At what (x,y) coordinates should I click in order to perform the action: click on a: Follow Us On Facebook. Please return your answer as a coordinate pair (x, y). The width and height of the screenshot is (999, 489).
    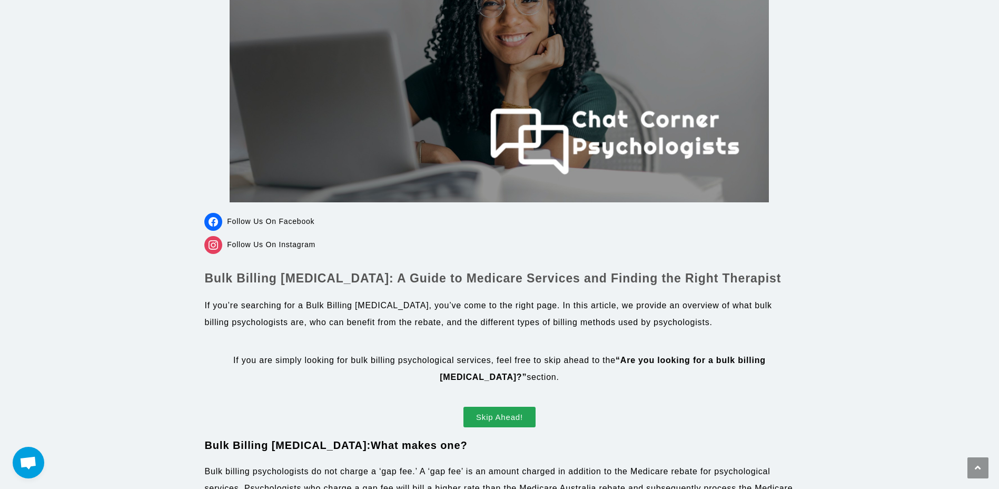
    Looking at the image, I should click on (259, 221).